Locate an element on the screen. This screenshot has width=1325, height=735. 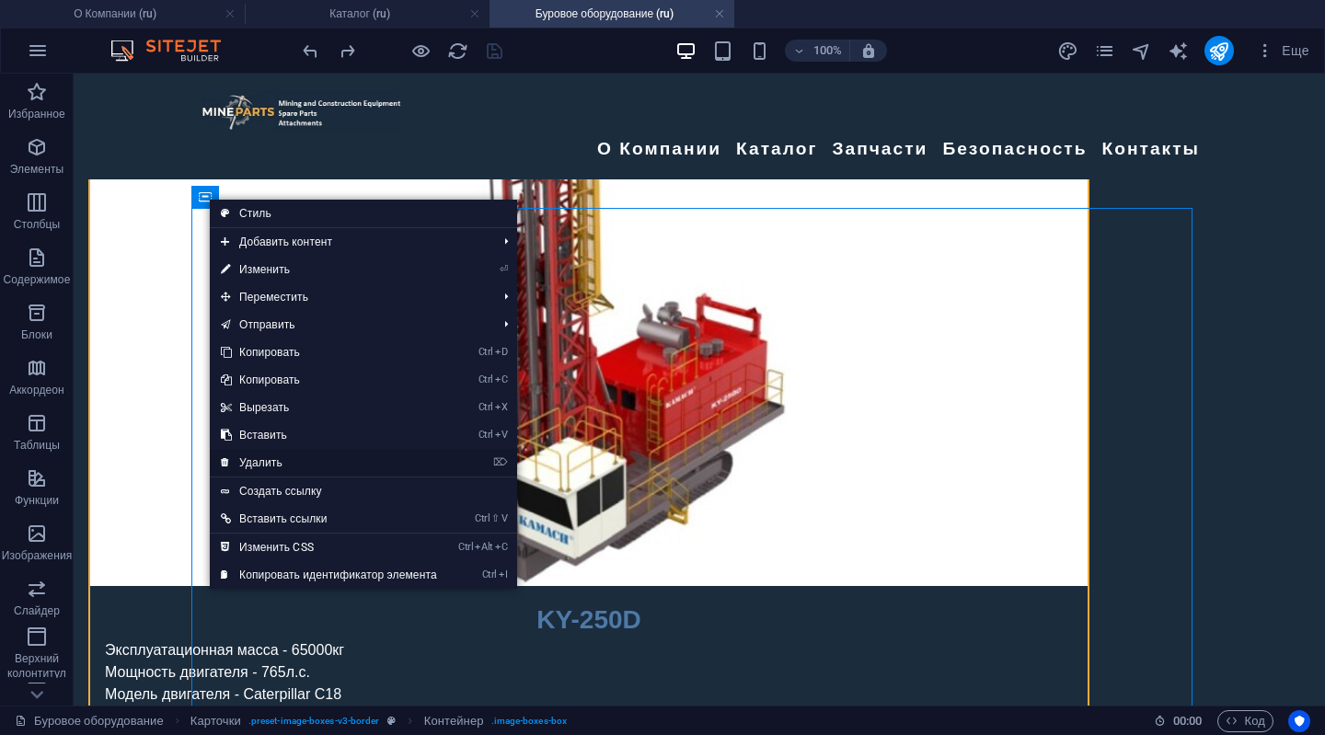
h4: Буровое оборудование (ru) is located at coordinates (612, 14).